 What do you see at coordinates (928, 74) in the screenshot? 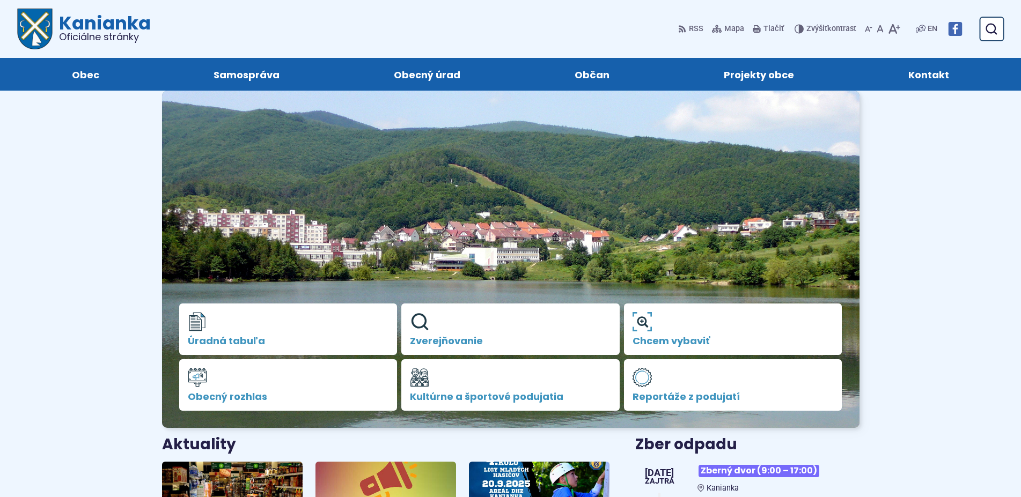
I see `a: Kontakt` at bounding box center [928, 74].